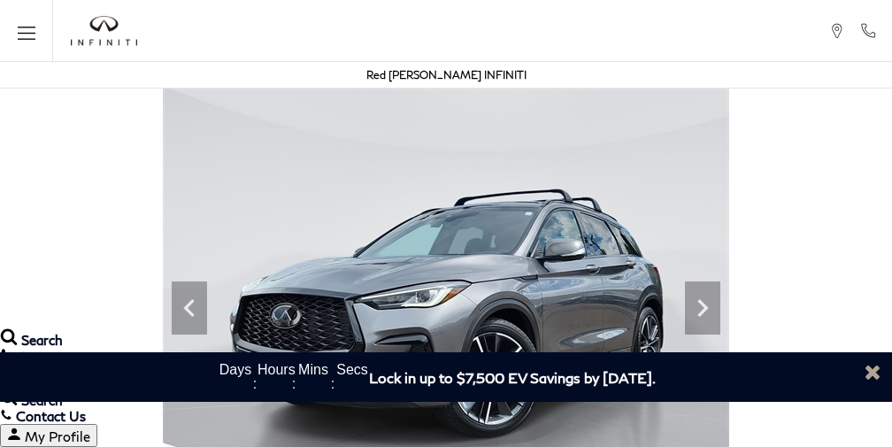 Image resolution: width=892 pixels, height=447 pixels. Describe the element at coordinates (235, 370) in the screenshot. I see `span: Days` at that location.